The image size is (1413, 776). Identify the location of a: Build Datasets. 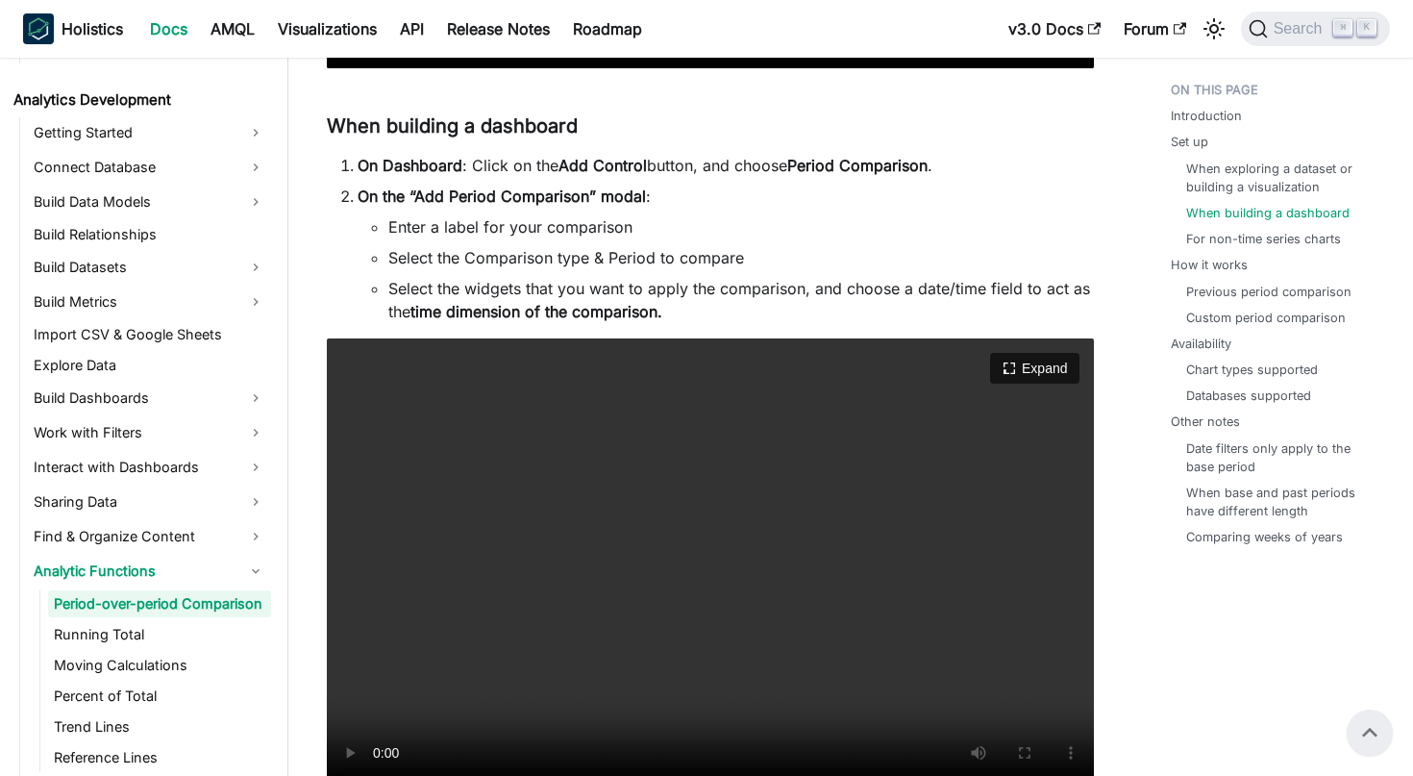
(149, 267).